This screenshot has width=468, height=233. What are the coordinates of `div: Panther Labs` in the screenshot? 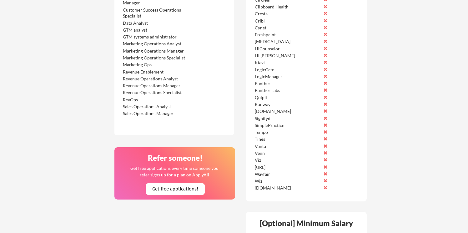 It's located at (287, 90).